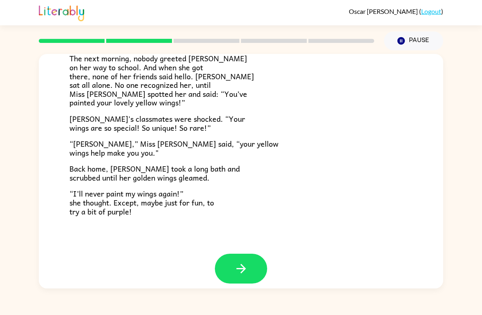  What do you see at coordinates (142, 202) in the screenshot?
I see `span: “I’ll never paint my wings again!” she thought. Except, maybe just for fun, to try a bit of purple!` at bounding box center [142, 202].